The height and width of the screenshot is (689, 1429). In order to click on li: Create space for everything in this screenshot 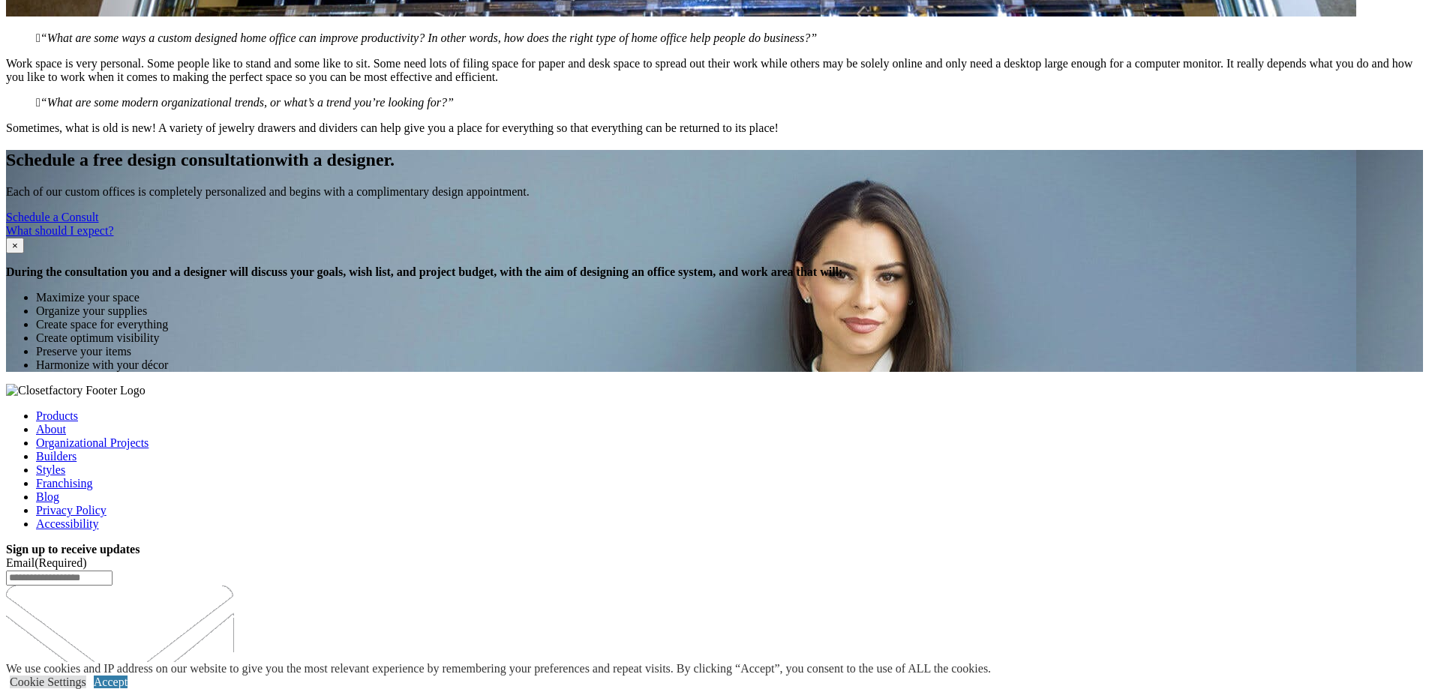, I will do `click(729, 325)`.